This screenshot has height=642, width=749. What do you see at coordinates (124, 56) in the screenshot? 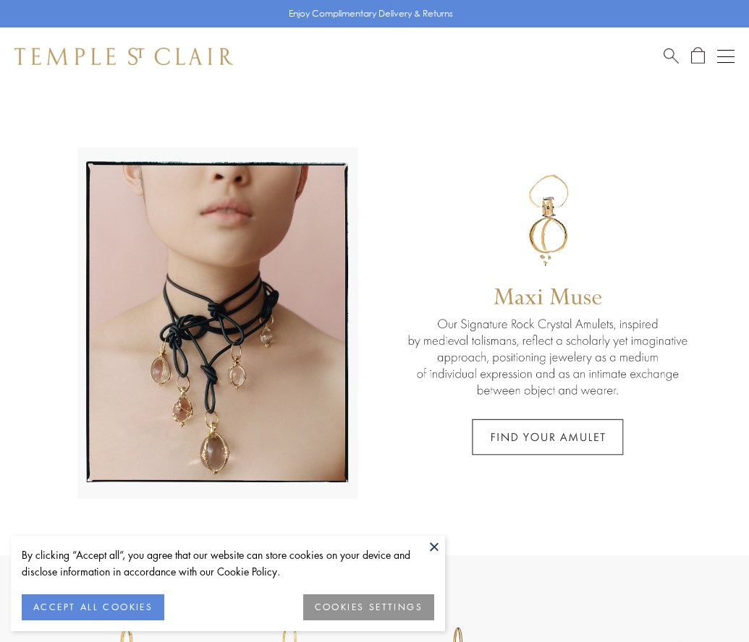
I see `img: Temple St. Clair` at bounding box center [124, 56].